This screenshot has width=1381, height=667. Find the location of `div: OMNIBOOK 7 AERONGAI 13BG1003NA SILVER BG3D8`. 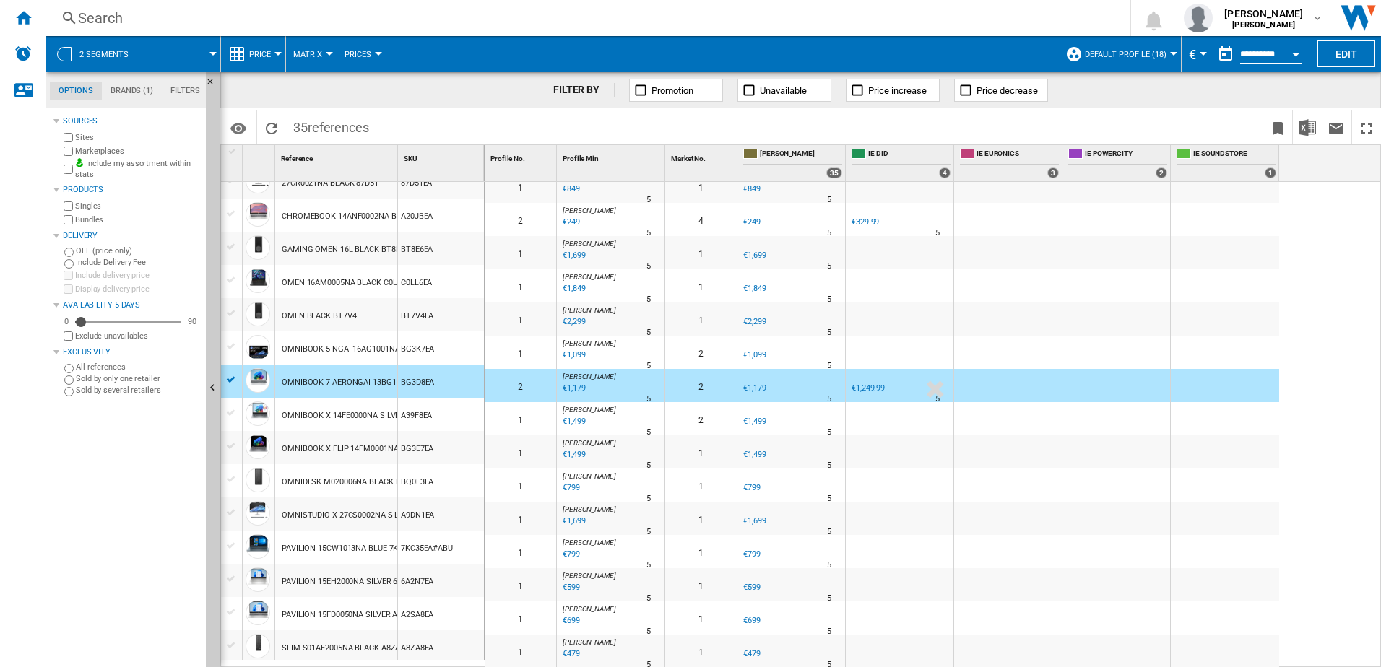

div: OMNIBOOK 7 AERONGAI 13BG1003NA SILVER BG3D8 is located at coordinates (377, 383).